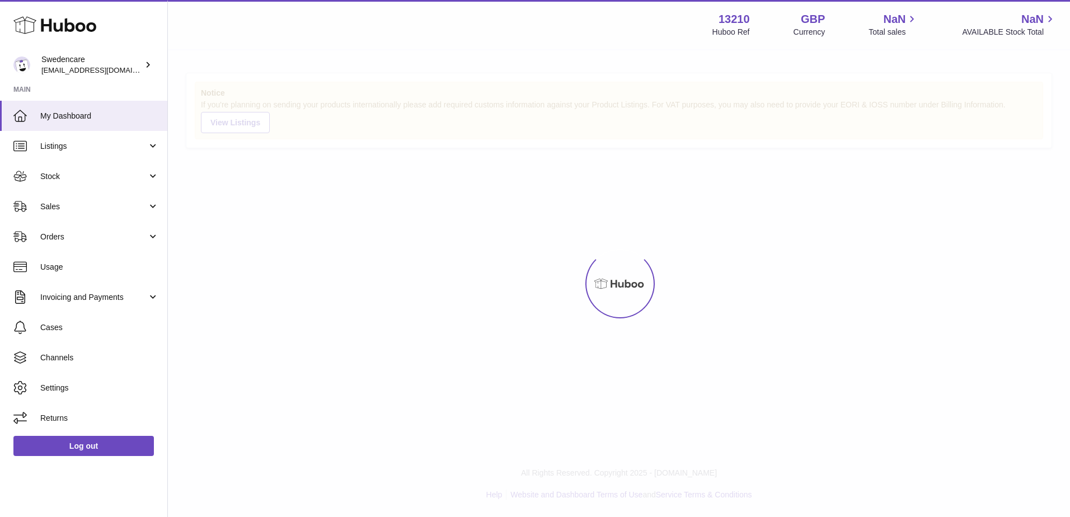  I want to click on div: Swedencare, so click(92, 65).